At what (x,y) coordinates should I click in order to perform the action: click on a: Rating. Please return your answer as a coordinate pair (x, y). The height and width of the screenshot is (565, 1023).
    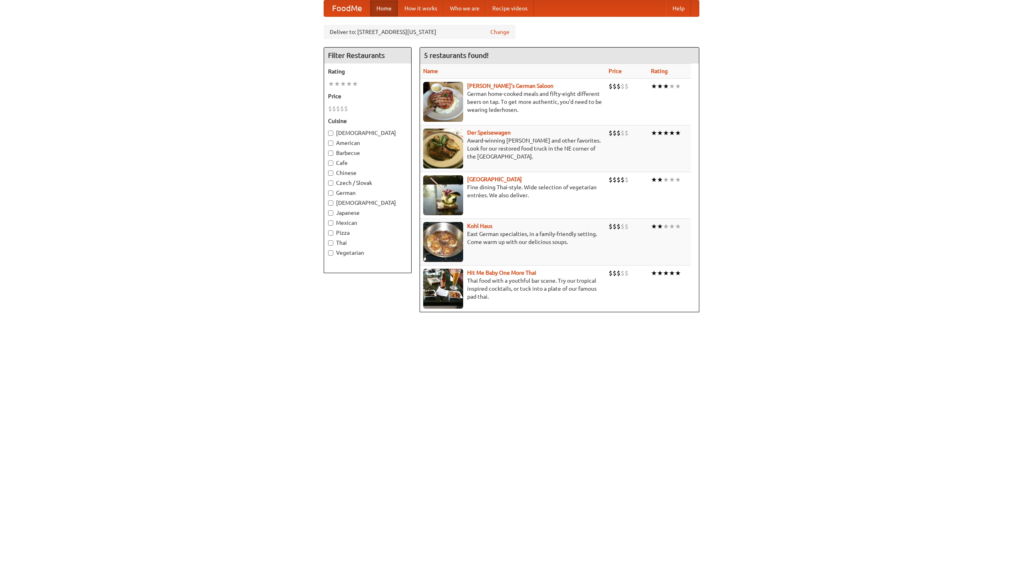
    Looking at the image, I should click on (659, 71).